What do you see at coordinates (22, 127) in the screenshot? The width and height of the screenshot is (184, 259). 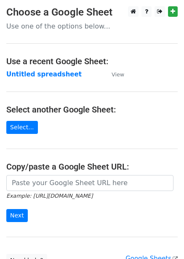 I see `a: Select...` at bounding box center [22, 127].